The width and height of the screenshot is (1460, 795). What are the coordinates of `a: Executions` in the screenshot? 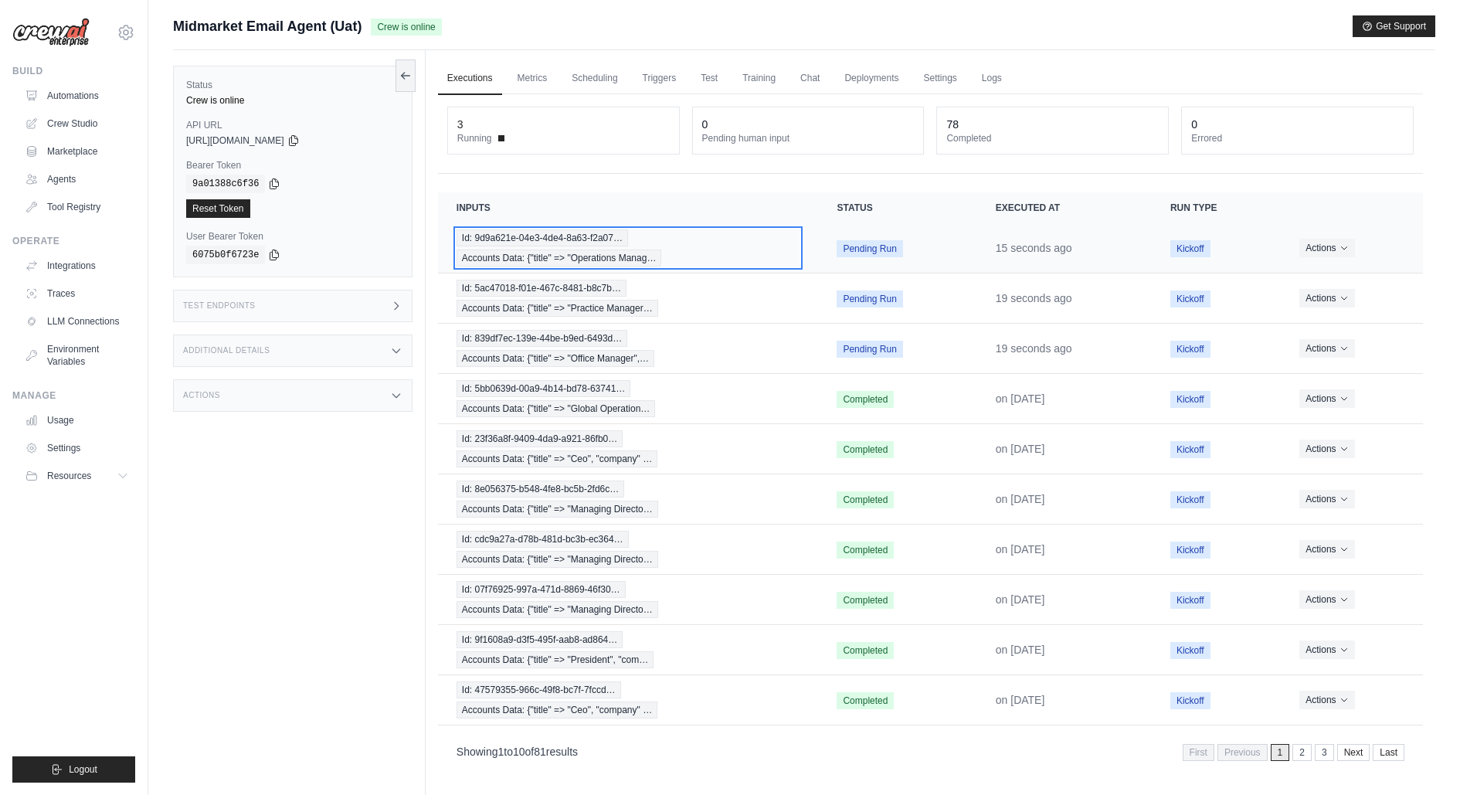 It's located at (470, 79).